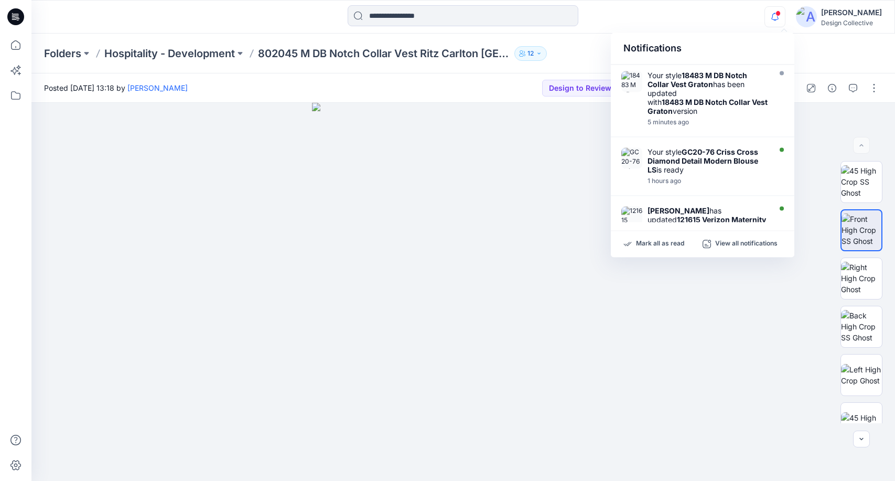 This screenshot has height=481, width=895. What do you see at coordinates (169, 53) in the screenshot?
I see `a: Hospitality - Development` at bounding box center [169, 53].